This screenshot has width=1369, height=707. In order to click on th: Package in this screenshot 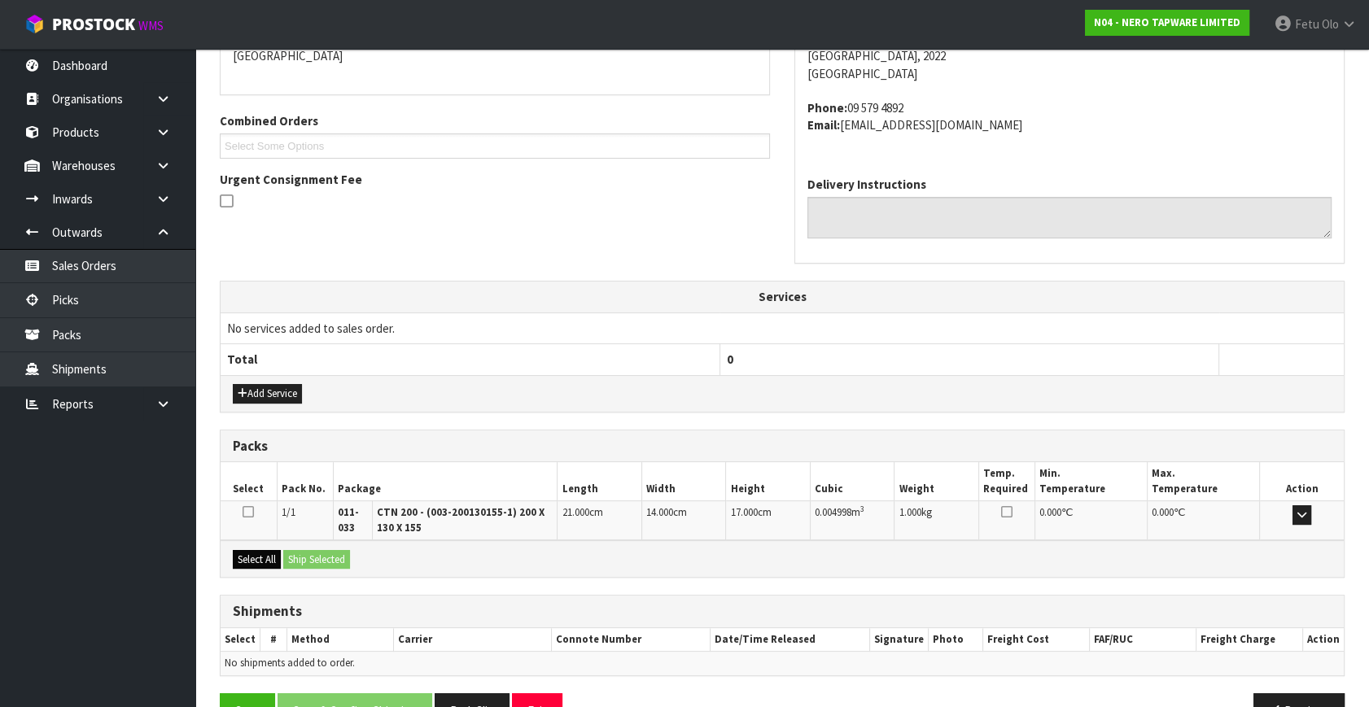, I will do `click(445, 481)`.